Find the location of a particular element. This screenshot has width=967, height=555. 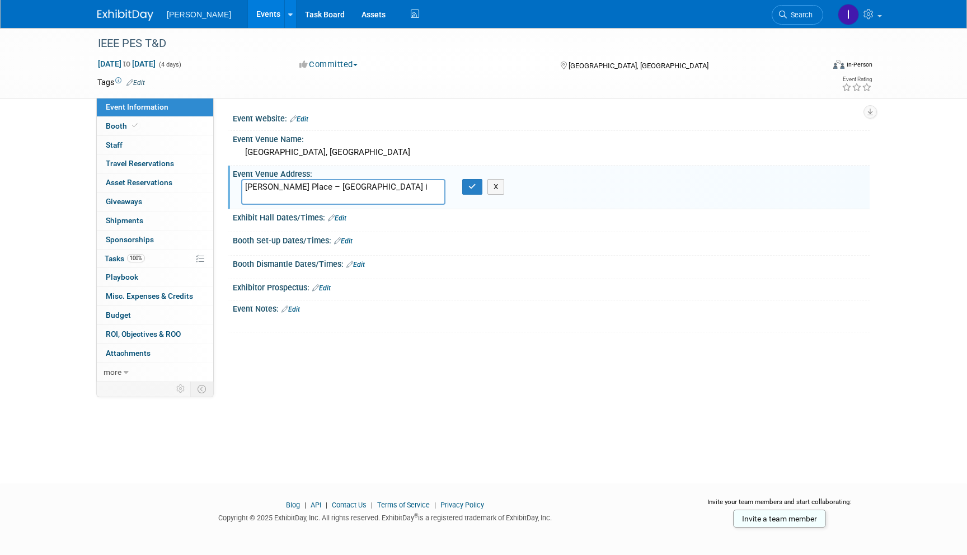

span: Attachments is located at coordinates (128, 353).